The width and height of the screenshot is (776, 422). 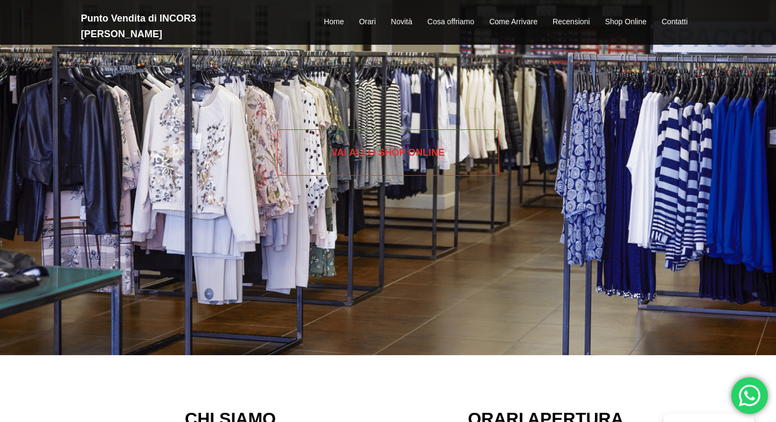 I want to click on div: 'Hai, so click(x=750, y=396).